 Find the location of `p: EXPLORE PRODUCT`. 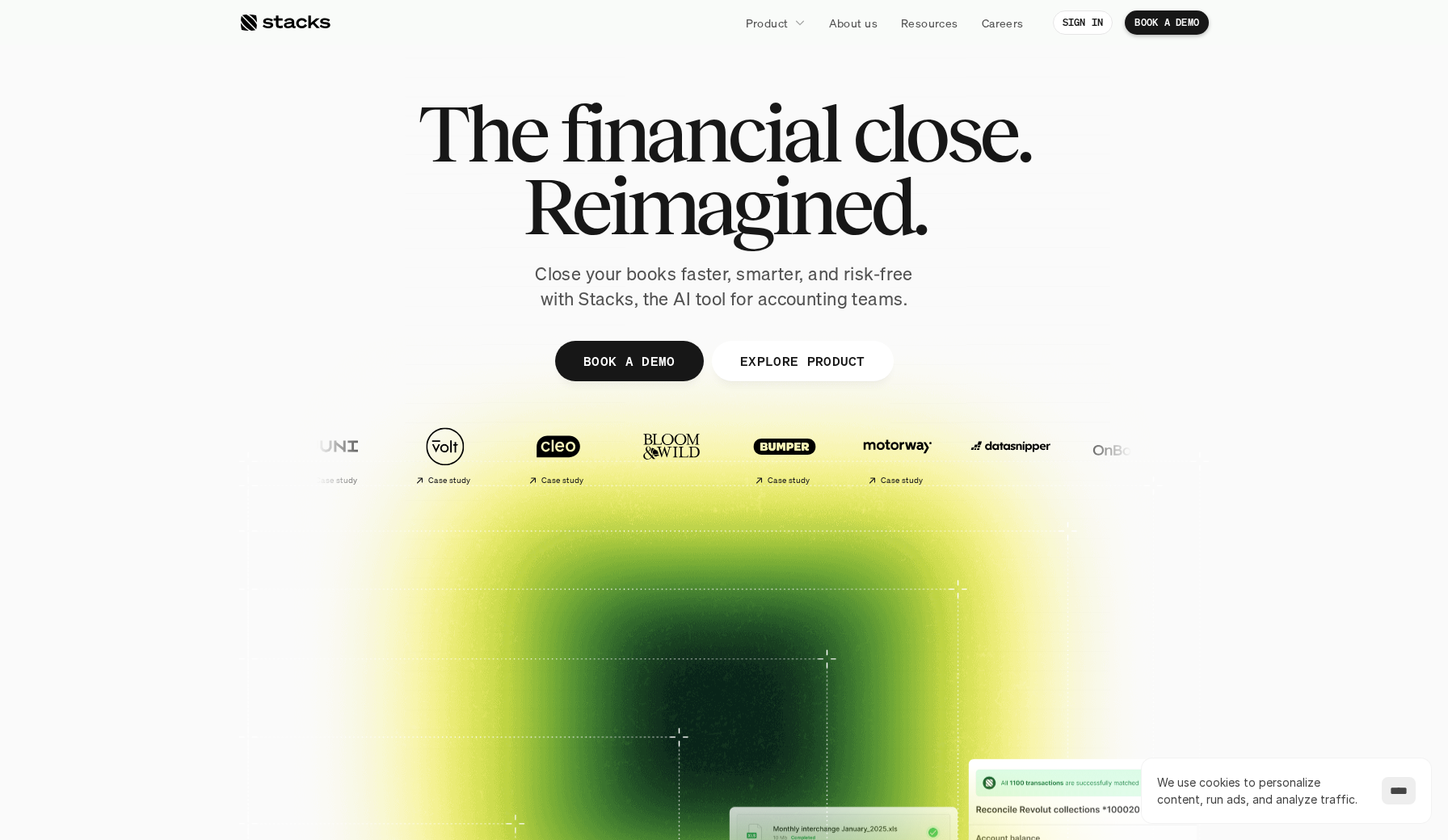

p: EXPLORE PRODUCT is located at coordinates (801, 360).